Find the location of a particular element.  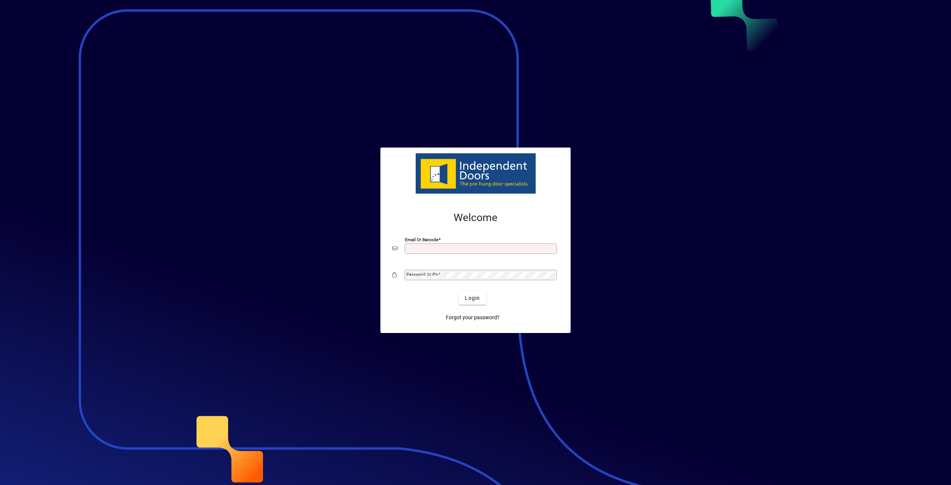

a: Forgot your password? is located at coordinates (473, 317).